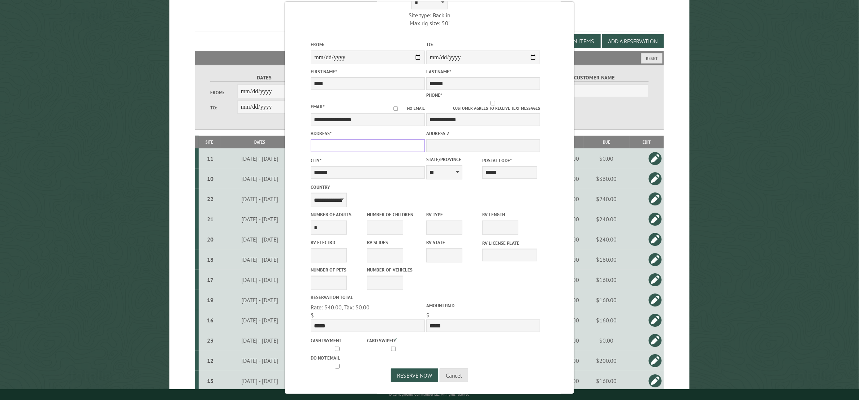 The width and height of the screenshot is (859, 400). I want to click on label: RV State, so click(453, 242).